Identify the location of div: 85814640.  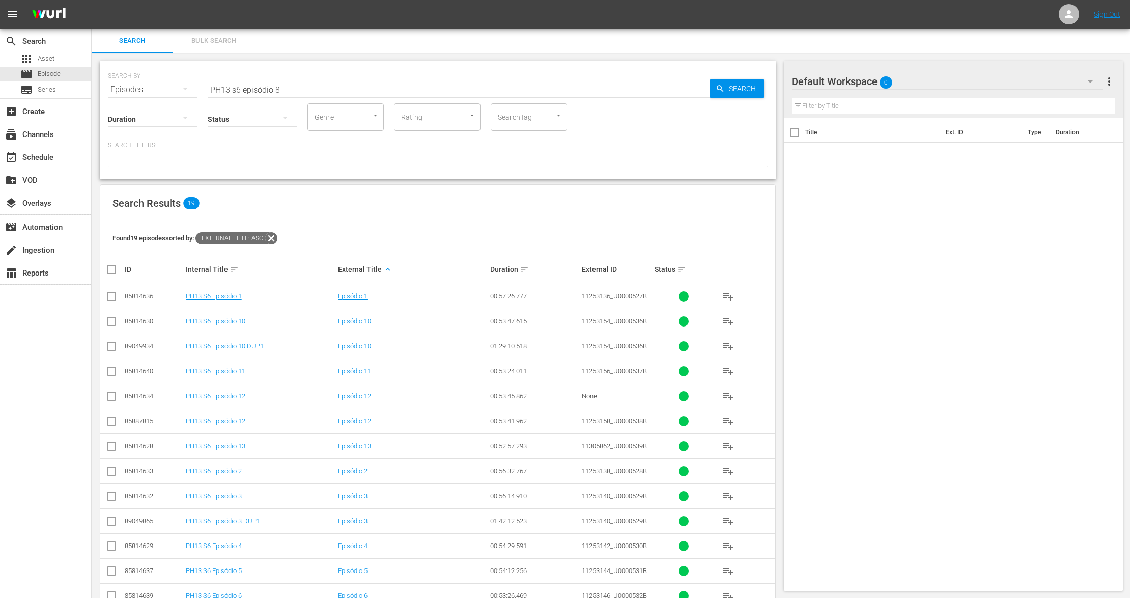
(154, 371).